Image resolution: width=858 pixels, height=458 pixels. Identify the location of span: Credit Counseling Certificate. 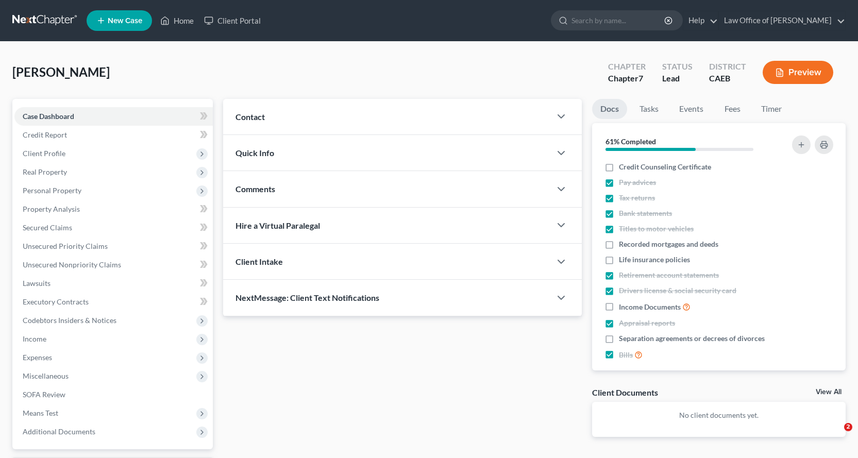
(664, 167).